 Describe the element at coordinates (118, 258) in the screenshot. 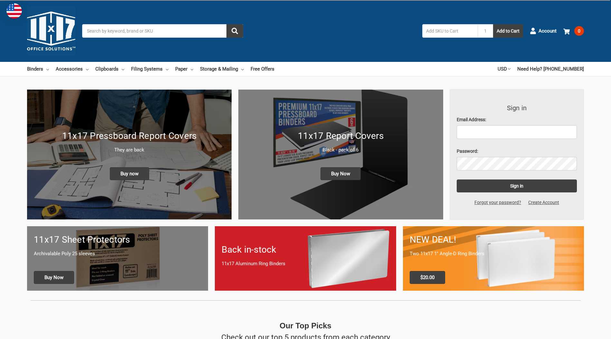

I see `a: 11x17 sheet protectors 11x17 Sheet Protectors Archivalable Poly 25 sleeves Buy Now` at that location.